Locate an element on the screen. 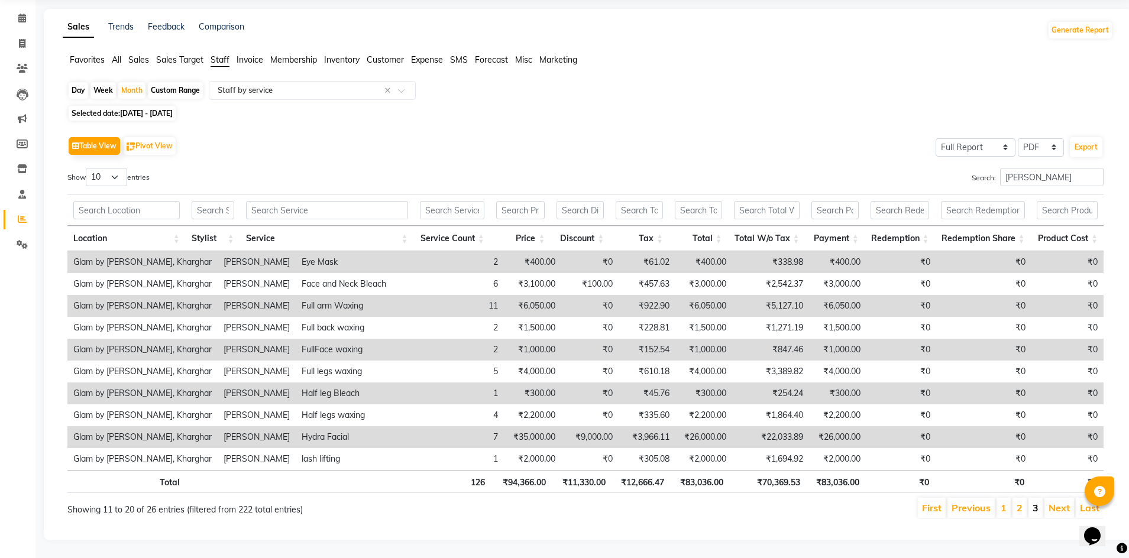 The image size is (1129, 558). td: Full back waxing is located at coordinates (362, 328).